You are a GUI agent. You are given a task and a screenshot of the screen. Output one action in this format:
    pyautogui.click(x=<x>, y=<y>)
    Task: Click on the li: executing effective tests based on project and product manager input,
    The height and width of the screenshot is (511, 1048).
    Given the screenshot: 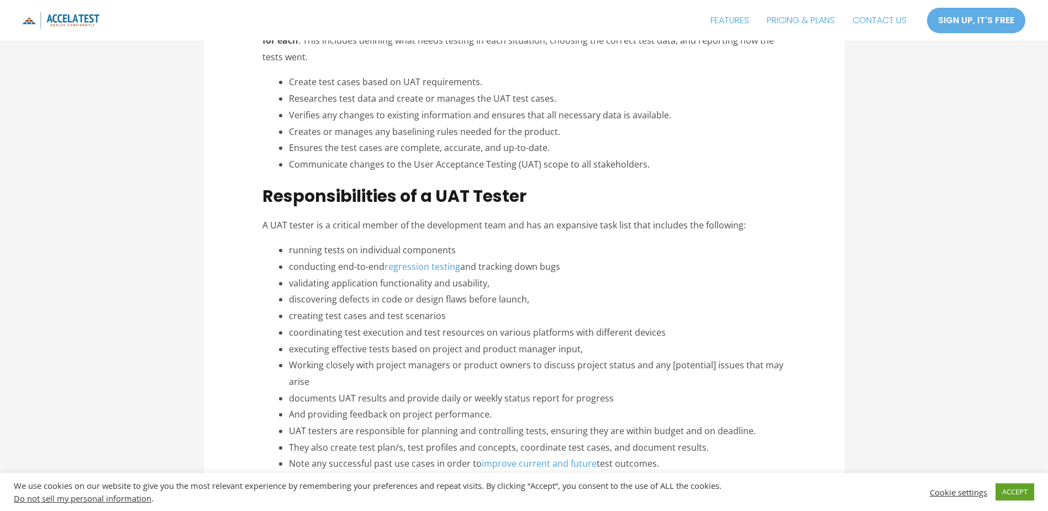 What is the action you would take?
    pyautogui.click(x=537, y=349)
    